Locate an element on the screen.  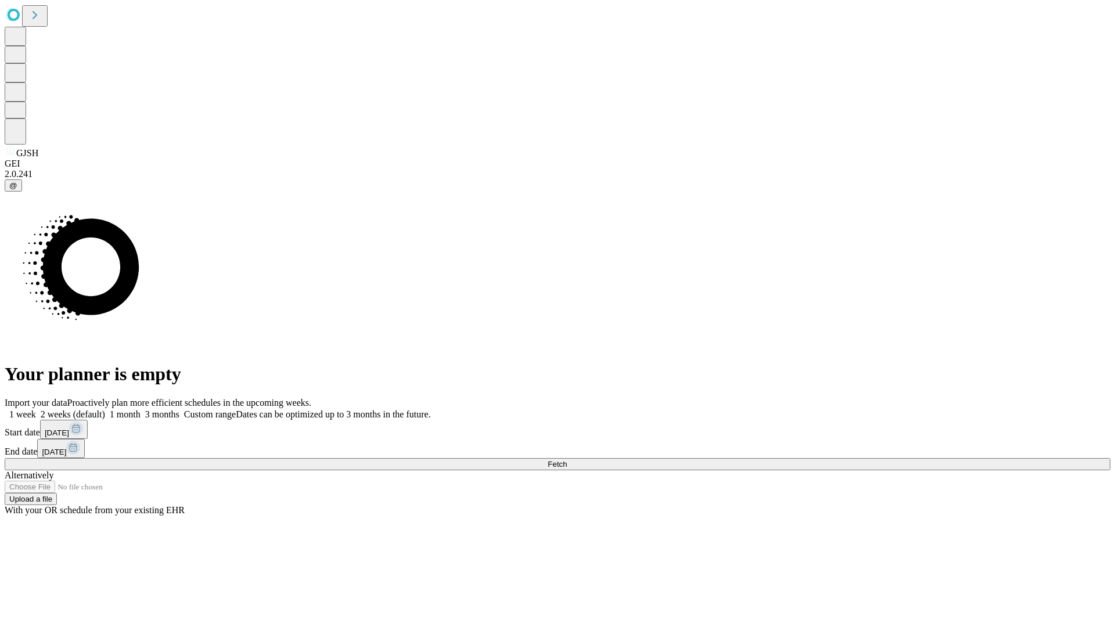
span: Proactively plan more efficient schedules in the upcoming weeks. is located at coordinates (189, 403).